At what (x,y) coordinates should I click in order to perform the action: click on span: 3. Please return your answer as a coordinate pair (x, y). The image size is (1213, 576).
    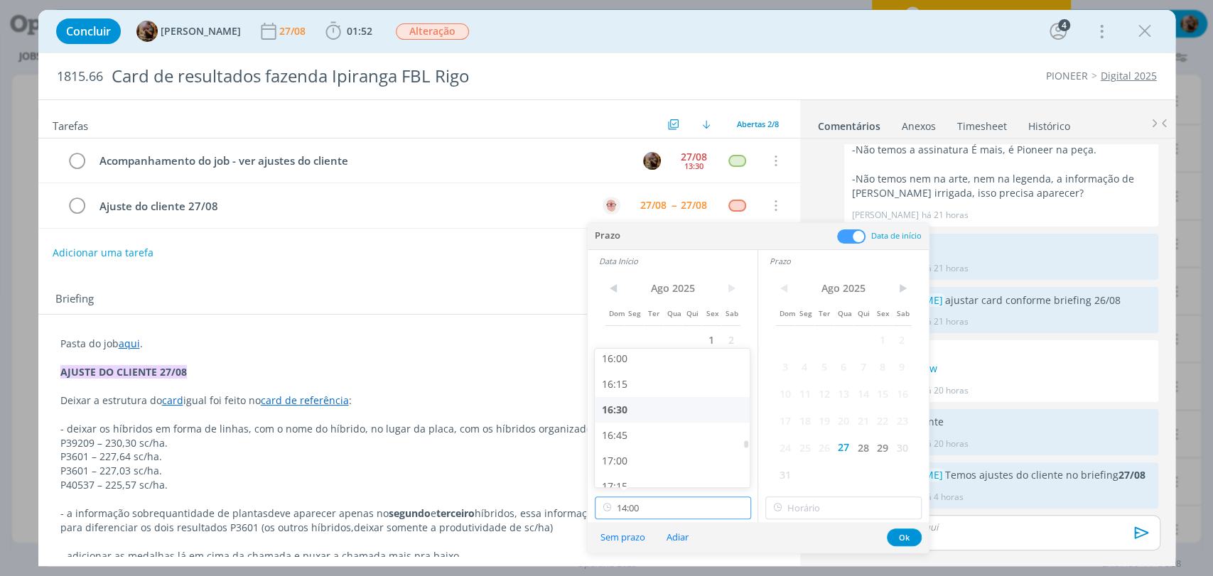
    Looking at the image, I should click on (784, 367).